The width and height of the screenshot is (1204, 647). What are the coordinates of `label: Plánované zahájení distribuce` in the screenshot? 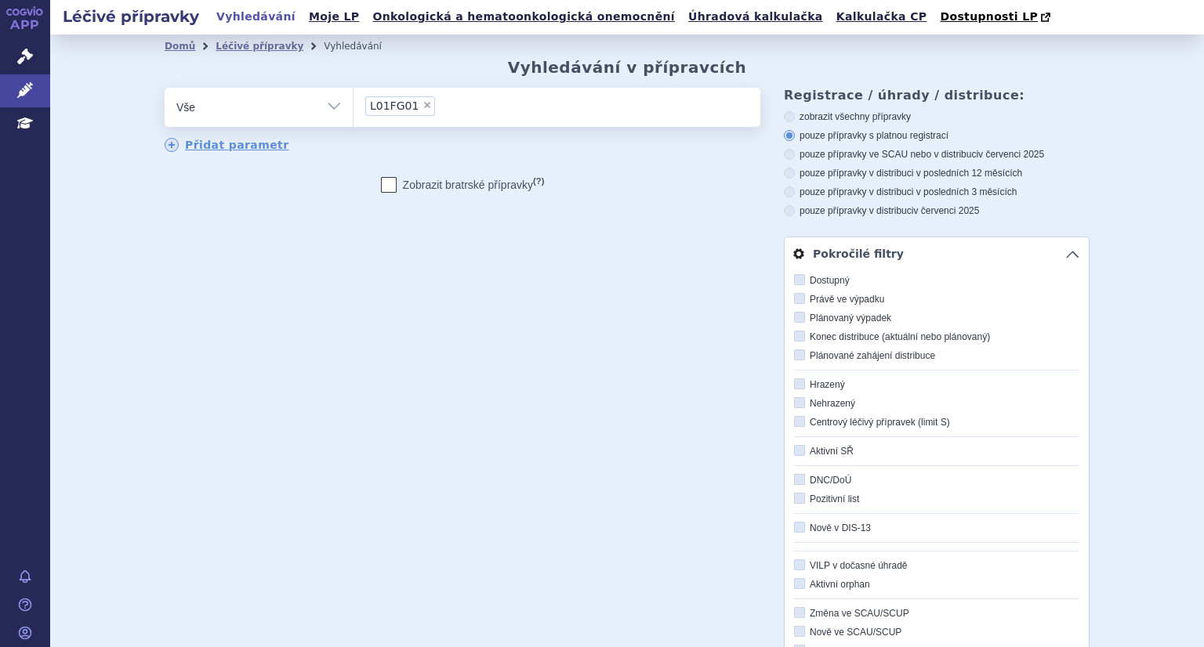 It's located at (936, 356).